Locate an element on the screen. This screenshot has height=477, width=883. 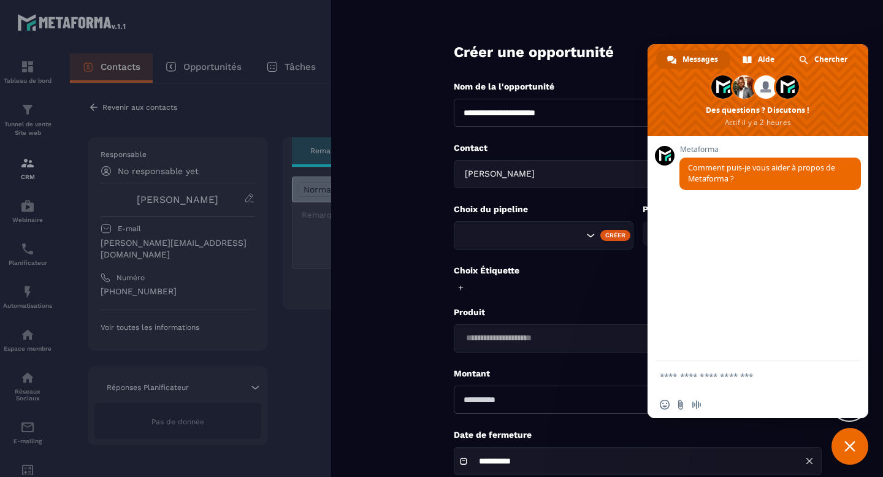
span: Insérer un emoji is located at coordinates (665, 405).